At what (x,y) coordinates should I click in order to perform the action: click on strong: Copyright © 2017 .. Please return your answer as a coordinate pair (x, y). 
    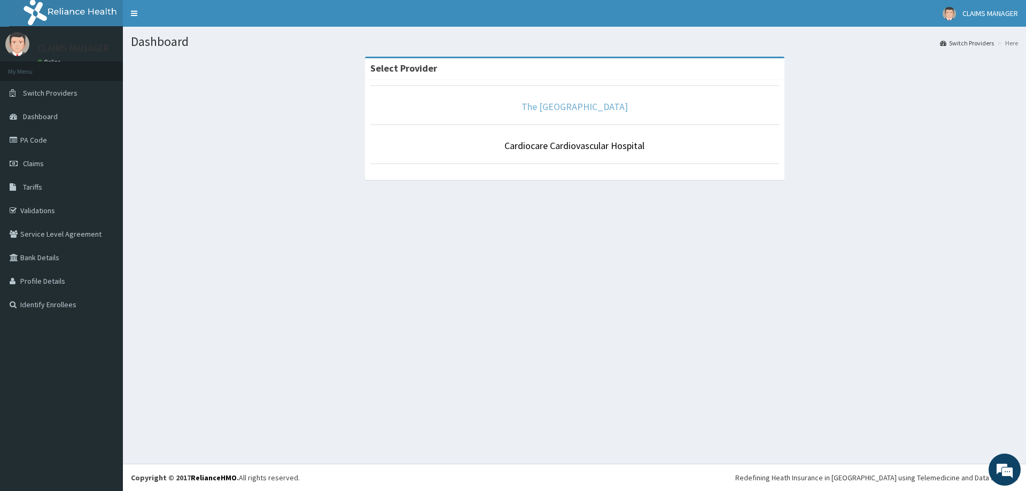
    Looking at the image, I should click on (185, 478).